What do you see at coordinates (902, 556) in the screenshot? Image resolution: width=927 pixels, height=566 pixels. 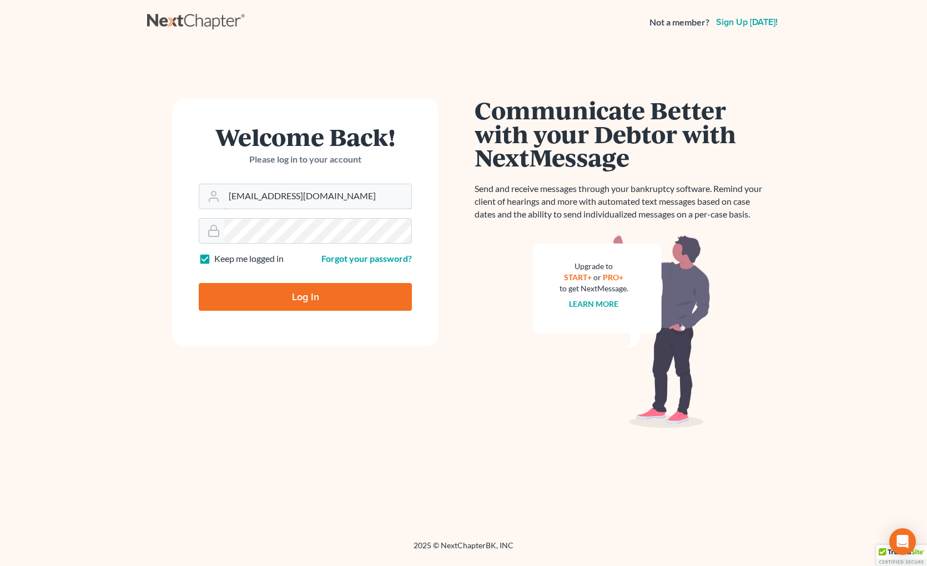 I see `div: TrustedSite Certified` at bounding box center [902, 556].